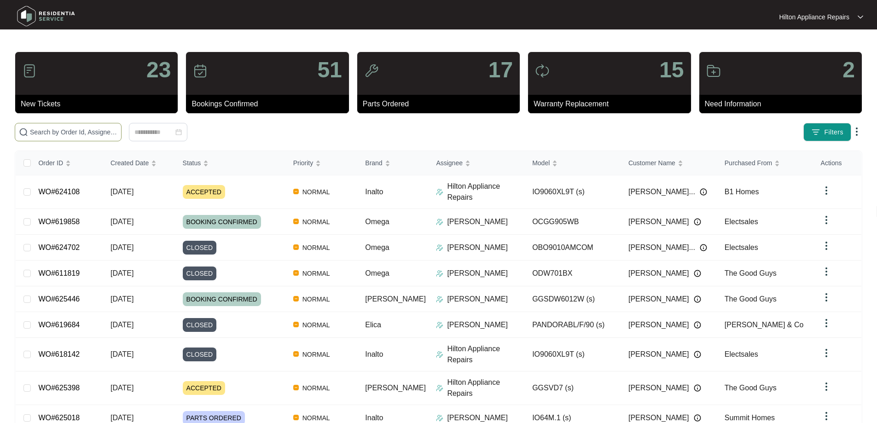  Describe the element at coordinates (449, 163) in the screenshot. I see `span: Assignee` at that location.